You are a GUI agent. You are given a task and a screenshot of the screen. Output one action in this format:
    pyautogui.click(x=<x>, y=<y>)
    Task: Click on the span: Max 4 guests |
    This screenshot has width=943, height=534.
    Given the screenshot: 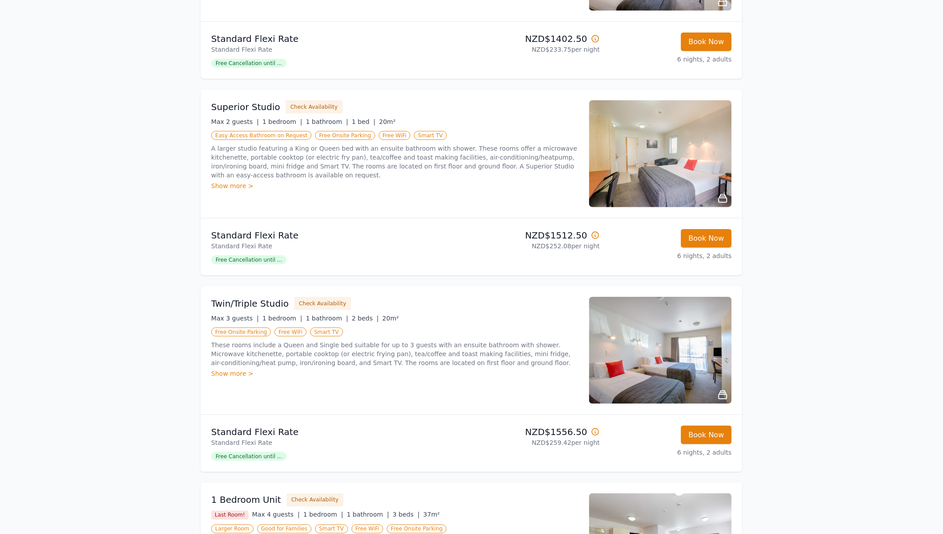 What is the action you would take?
    pyautogui.click(x=276, y=515)
    